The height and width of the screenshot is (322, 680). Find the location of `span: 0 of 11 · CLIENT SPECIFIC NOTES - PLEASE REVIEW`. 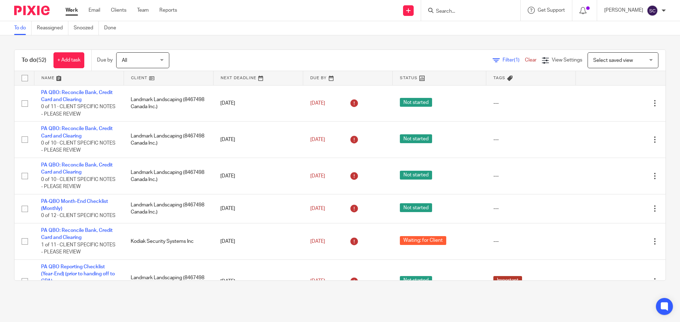

span: 0 of 11 · CLIENT SPECIFIC NOTES - PLEASE REVIEW is located at coordinates (78, 110).